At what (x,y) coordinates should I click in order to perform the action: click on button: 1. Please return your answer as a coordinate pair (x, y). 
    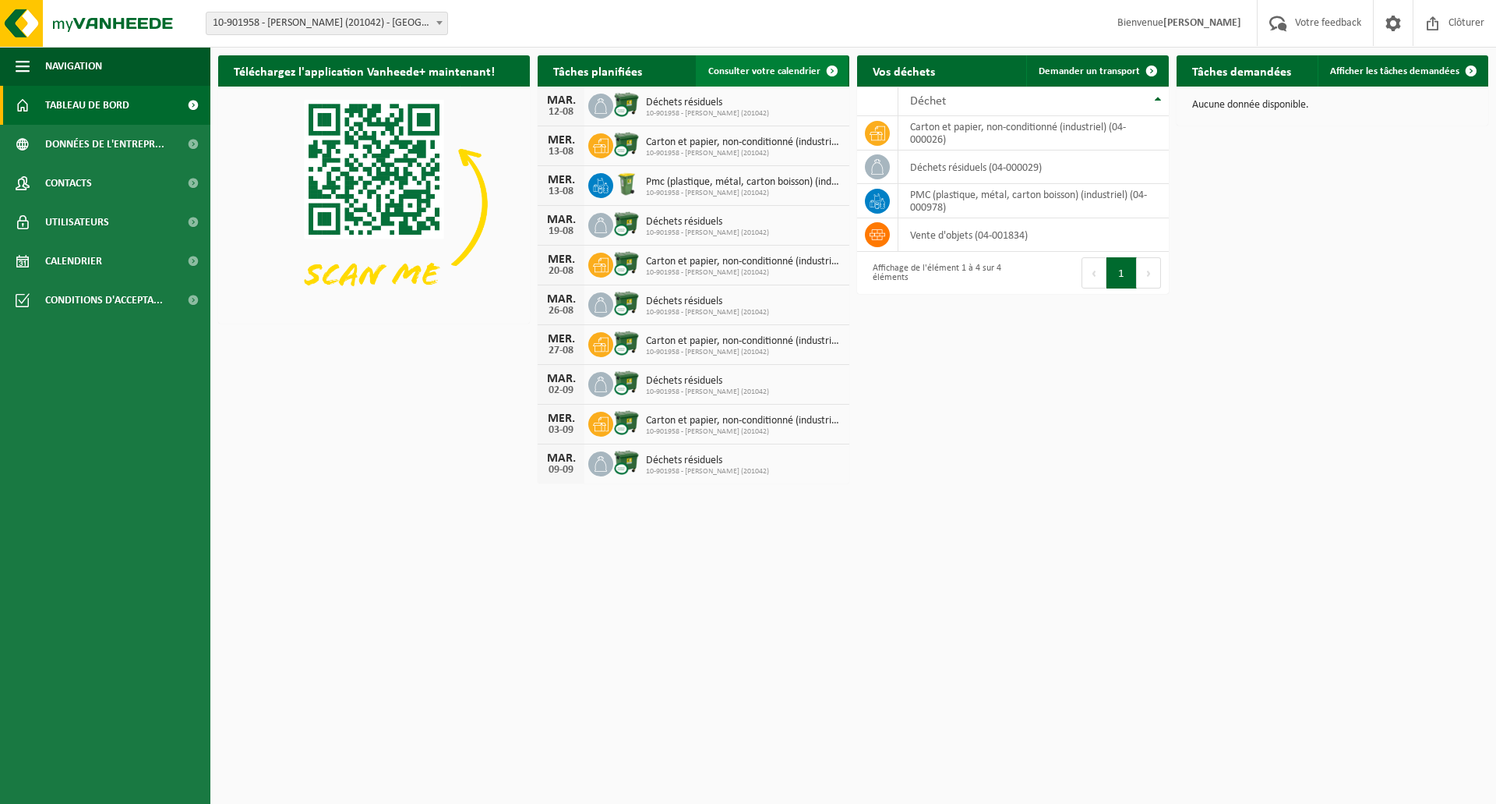
    Looking at the image, I should click on (1122, 273).